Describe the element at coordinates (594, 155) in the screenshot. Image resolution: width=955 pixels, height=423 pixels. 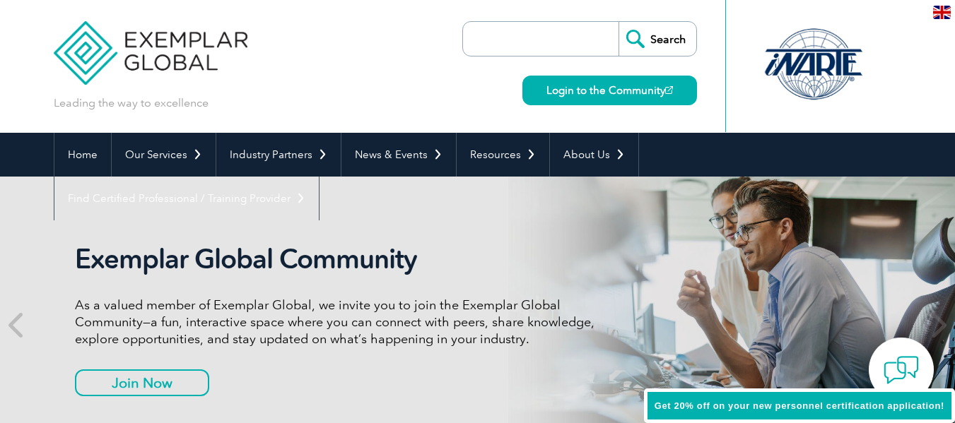
I see `a: About Us` at that location.